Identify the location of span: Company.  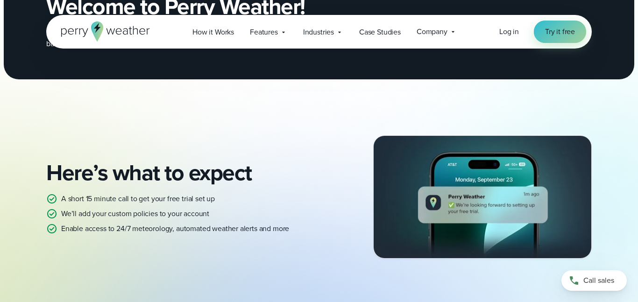
(432, 32).